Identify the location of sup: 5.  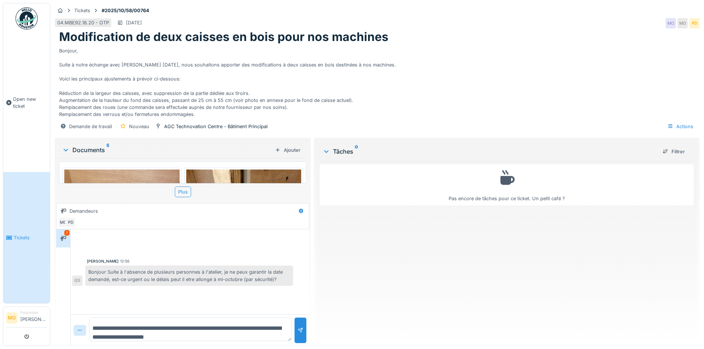
(108, 150).